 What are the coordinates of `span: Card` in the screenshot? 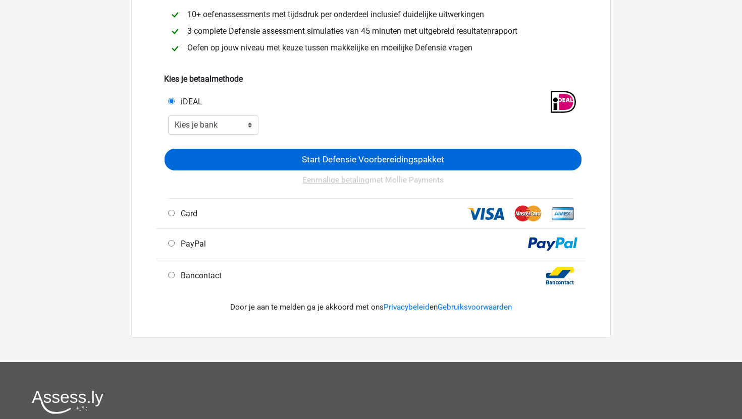 It's located at (187, 213).